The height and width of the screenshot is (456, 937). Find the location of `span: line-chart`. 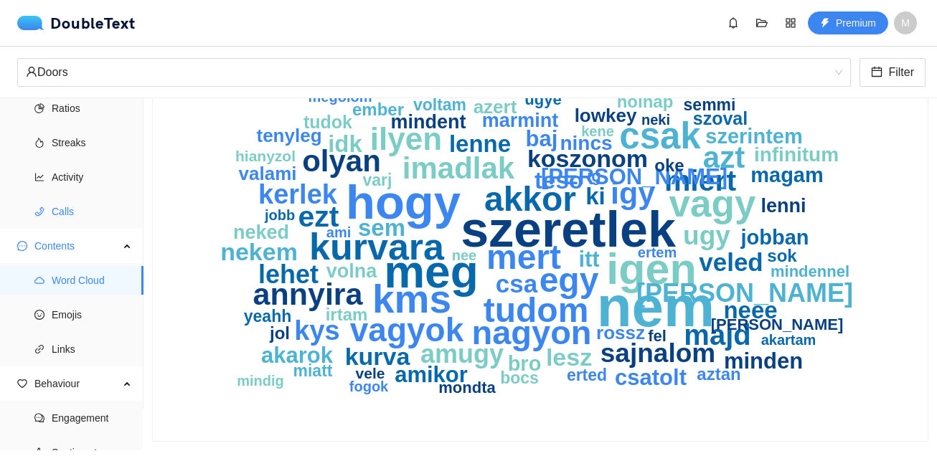

span: line-chart is located at coordinates (39, 177).